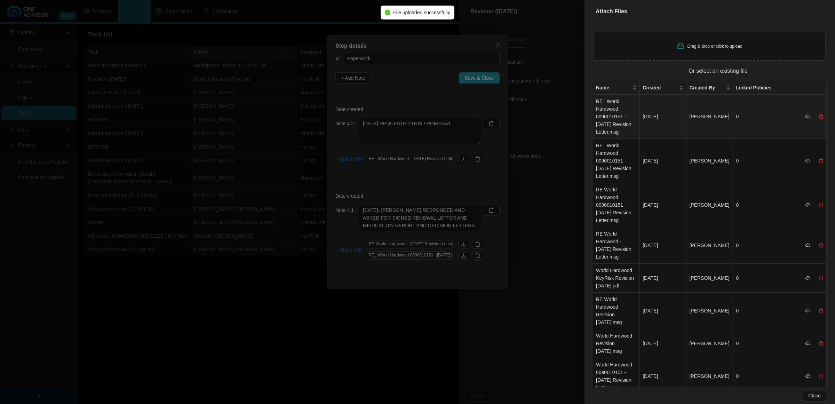 This screenshot has width=835, height=404. I want to click on span: Name, so click(614, 88).